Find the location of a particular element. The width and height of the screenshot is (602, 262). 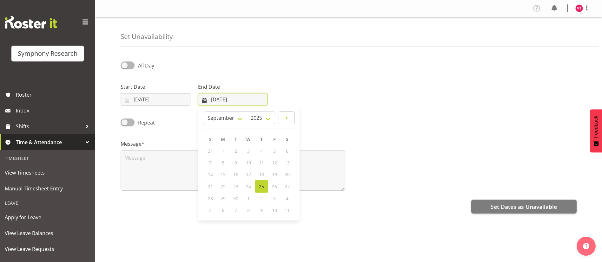

span: Shifts is located at coordinates (49, 127).